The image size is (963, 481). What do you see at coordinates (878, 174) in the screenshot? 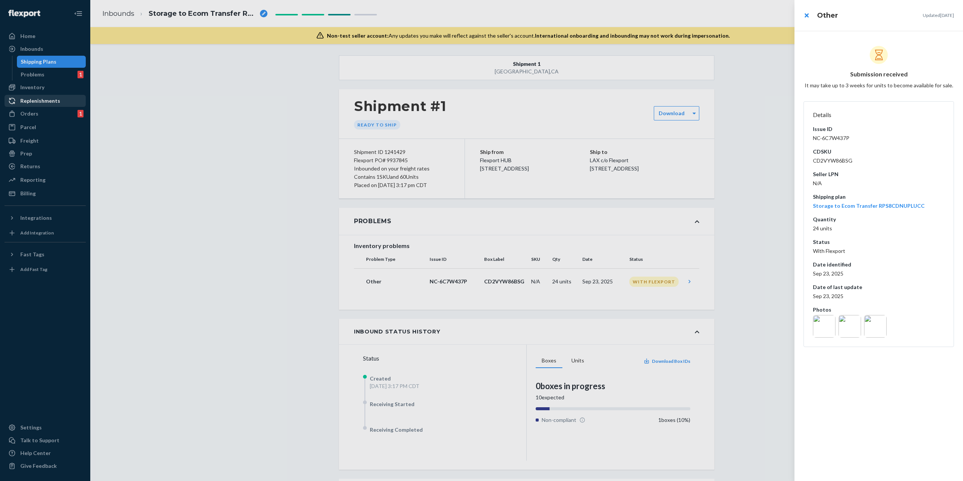
I see `dt: Seller LPN` at bounding box center [878, 174].